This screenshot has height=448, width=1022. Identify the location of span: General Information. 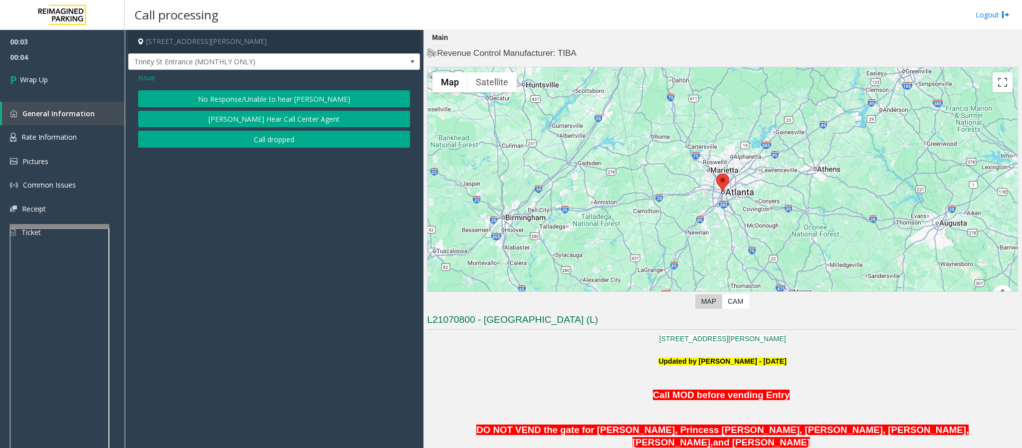
(58, 113).